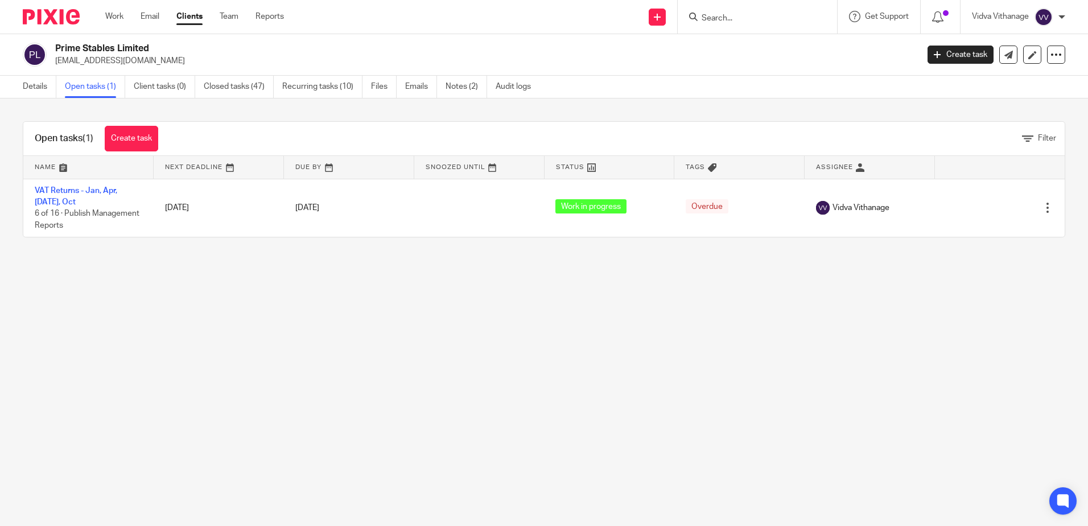 The width and height of the screenshot is (1088, 526). Describe the element at coordinates (1001, 17) in the screenshot. I see `p: Vidva Vithanage` at that location.